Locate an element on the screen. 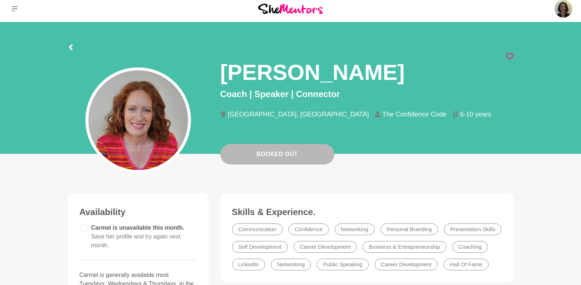 Image resolution: width=581 pixels, height=285 pixels. h3: Skills & Experience. is located at coordinates (367, 212).